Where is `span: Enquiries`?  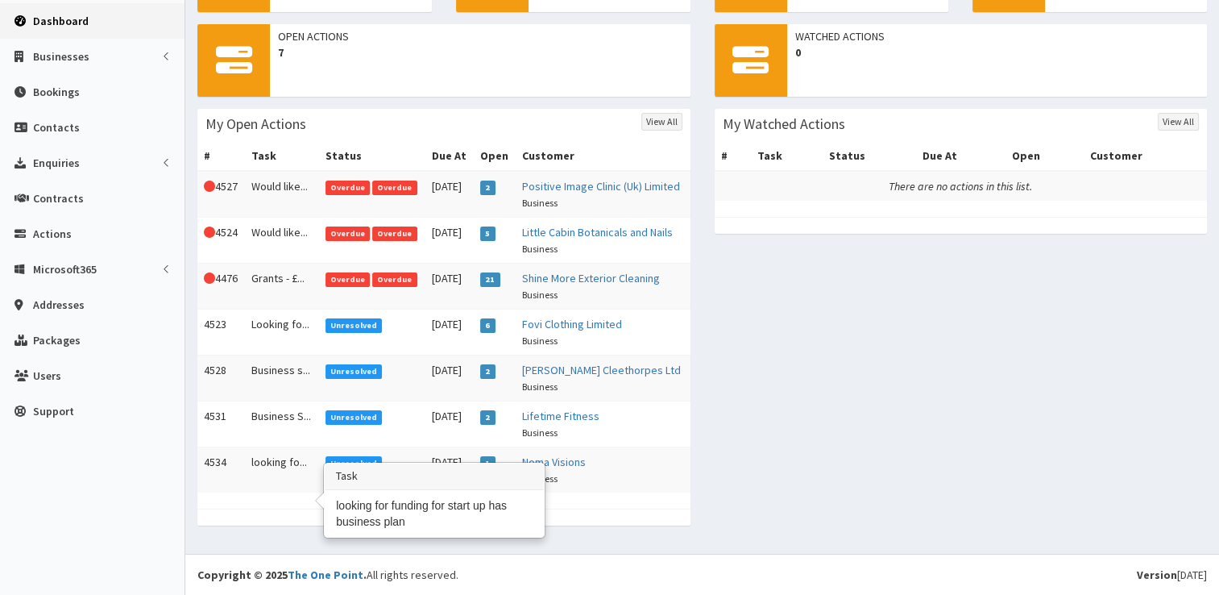
span: Enquiries is located at coordinates (56, 163).